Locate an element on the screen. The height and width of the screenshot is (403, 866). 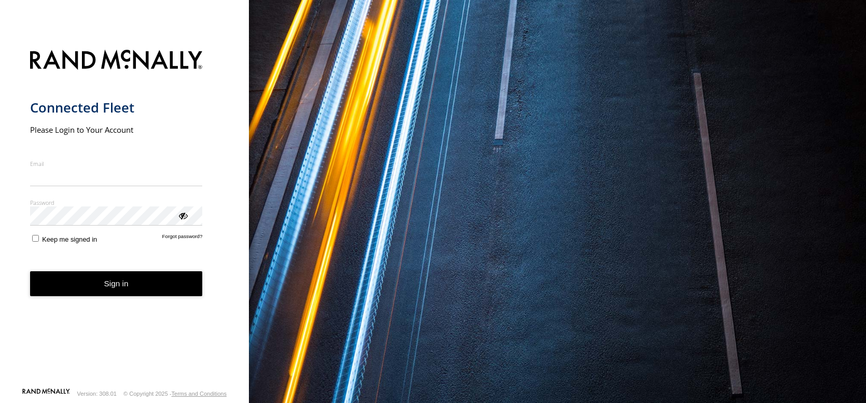
button: Sign in is located at coordinates (116, 284).